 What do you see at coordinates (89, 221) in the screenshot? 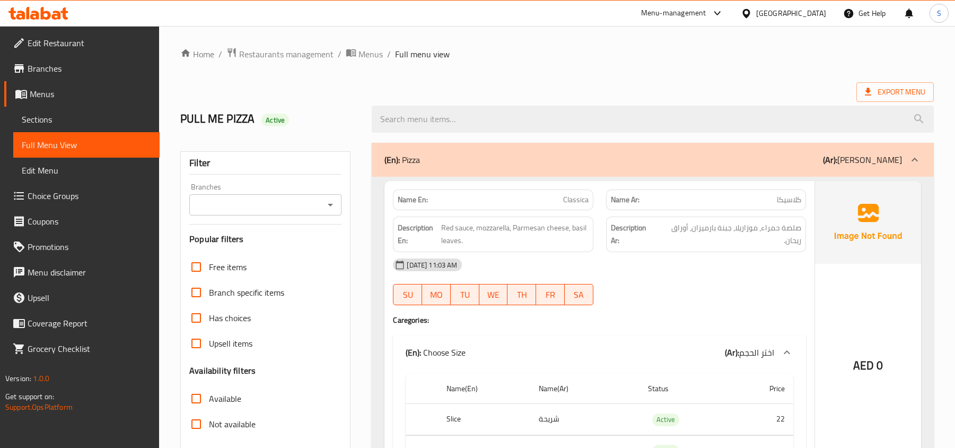
I see `span: Coupons` at bounding box center [89, 221].